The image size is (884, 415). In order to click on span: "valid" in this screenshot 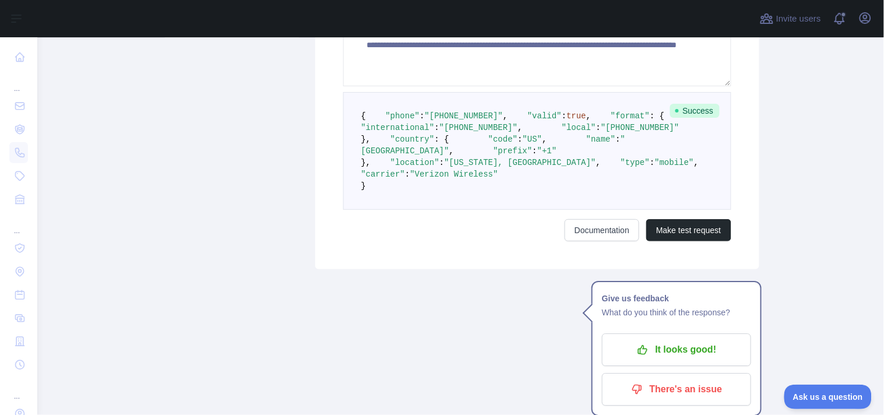, I will do `click(544, 116)`.